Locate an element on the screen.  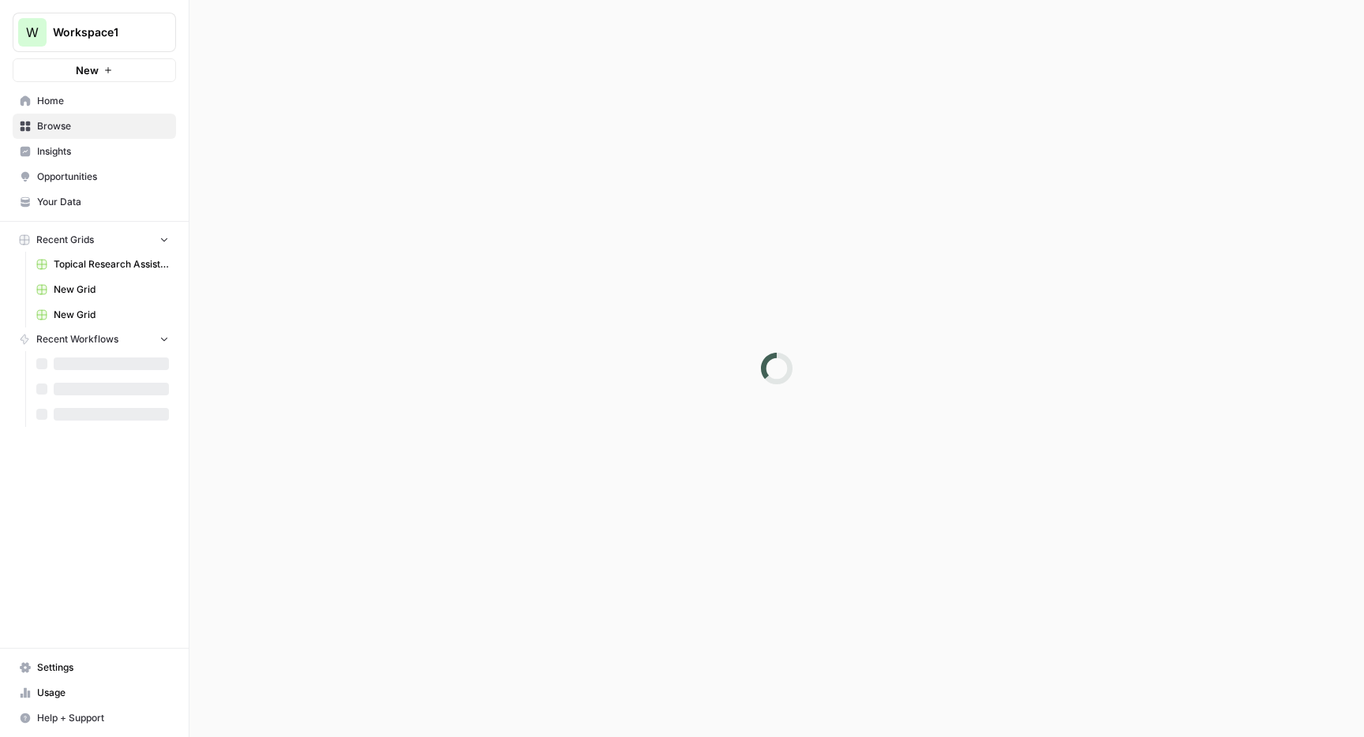
span: Home is located at coordinates (103, 101).